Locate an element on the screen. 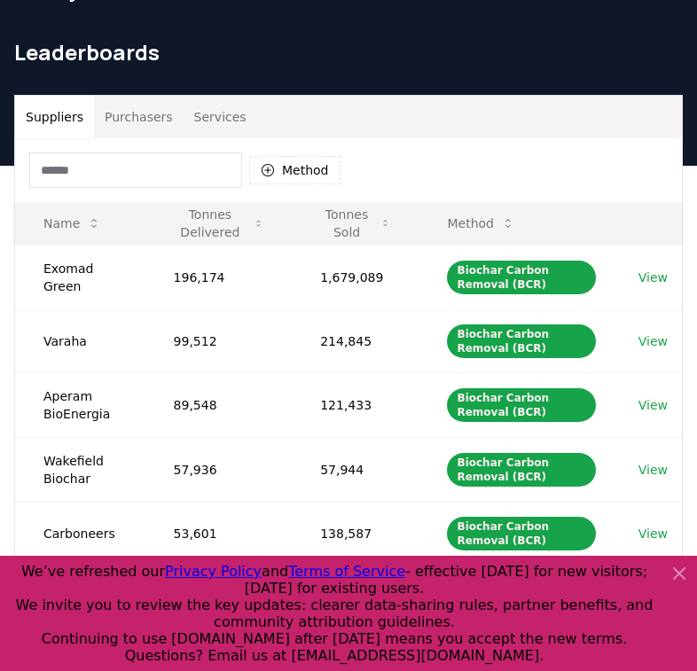 Image resolution: width=697 pixels, height=671 pixels. td: 57,936 is located at coordinates (219, 469).